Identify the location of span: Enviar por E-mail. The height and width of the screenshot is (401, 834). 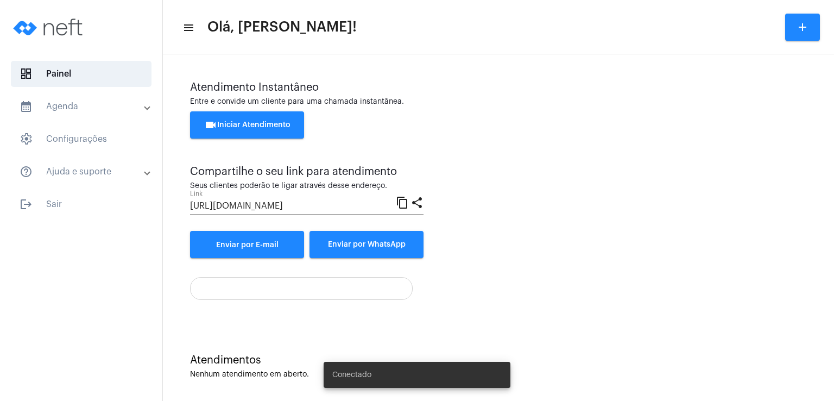
(247, 245).